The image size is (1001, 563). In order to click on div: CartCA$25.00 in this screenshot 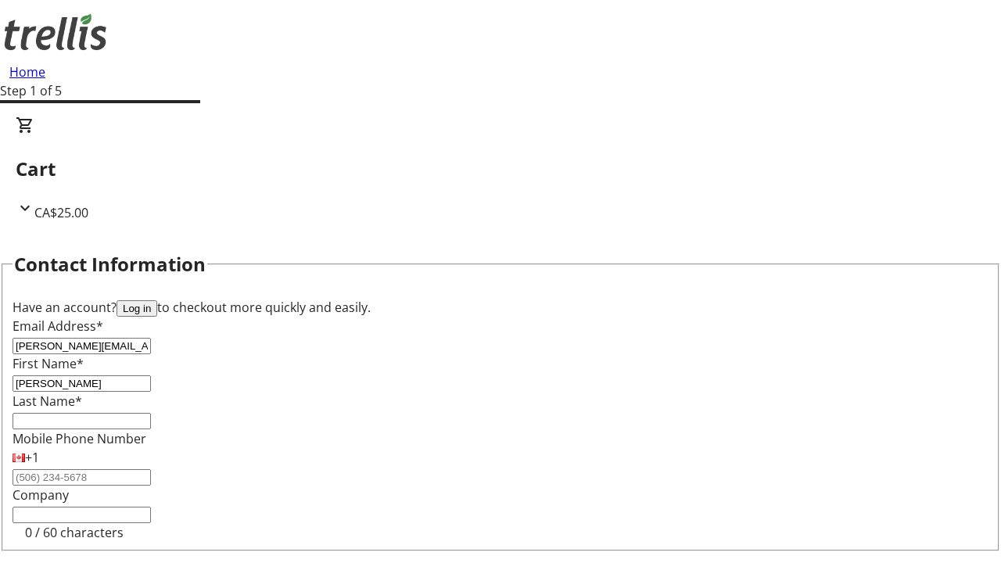, I will do `click(500, 169)`.